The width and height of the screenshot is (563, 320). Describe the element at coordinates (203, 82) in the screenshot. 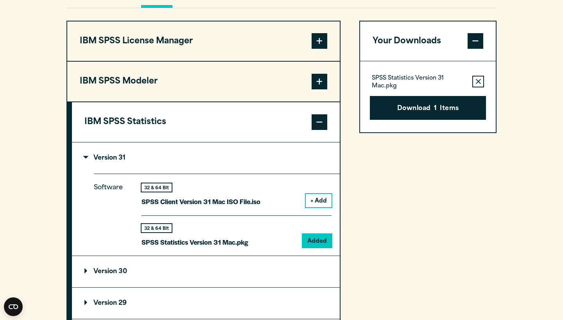

I see `button: IBM SPSS Modeler` at that location.